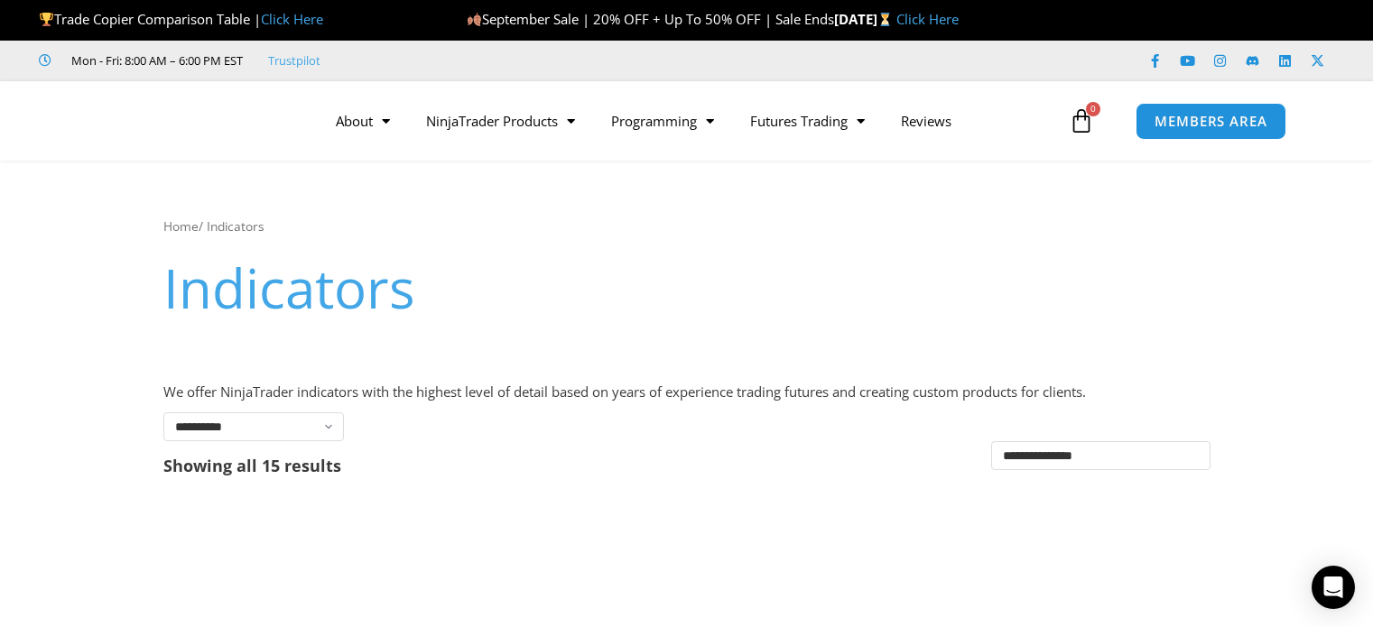  Describe the element at coordinates (926, 121) in the screenshot. I see `a: Reviews` at that location.